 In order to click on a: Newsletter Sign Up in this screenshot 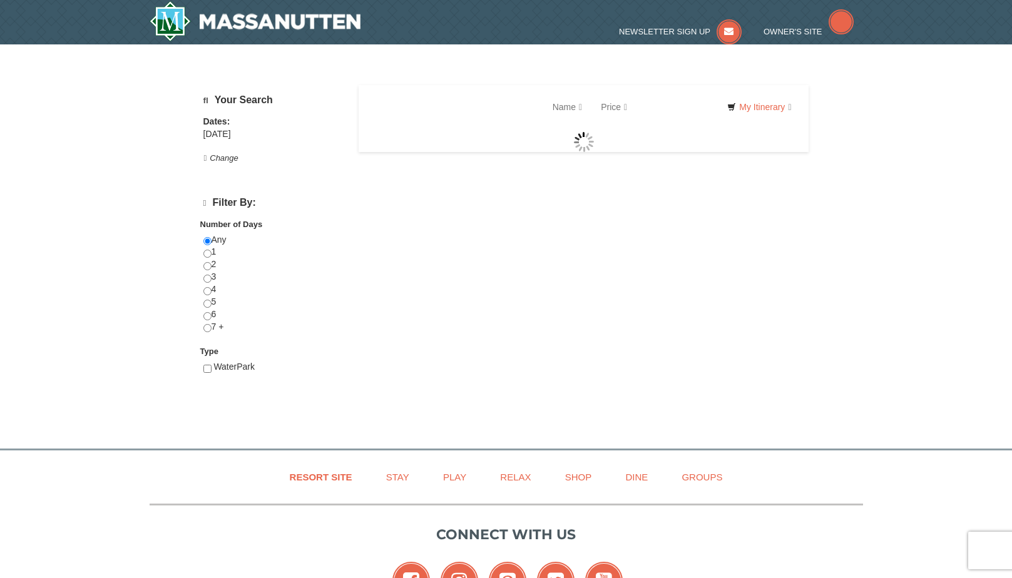, I will do `click(680, 31)`.